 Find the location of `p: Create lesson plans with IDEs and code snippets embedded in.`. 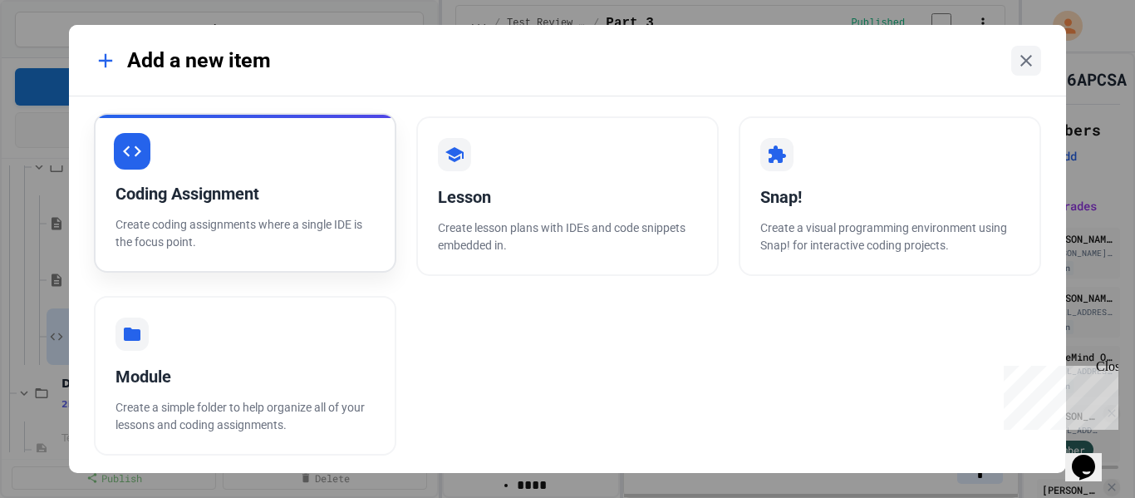

p: Create lesson plans with IDEs and code snippets embedded in. is located at coordinates (568, 237).